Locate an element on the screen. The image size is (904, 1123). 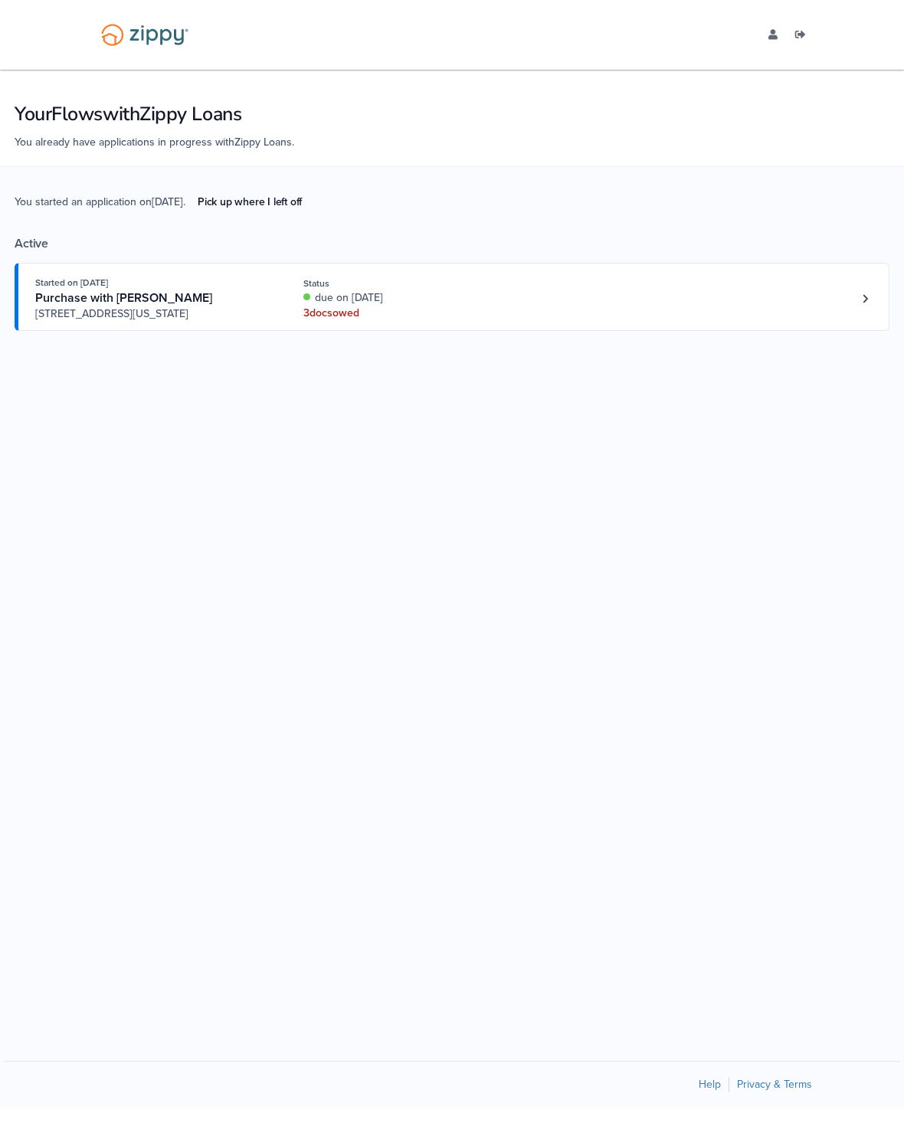
a: Open loan 4216347 is located at coordinates (452, 296).